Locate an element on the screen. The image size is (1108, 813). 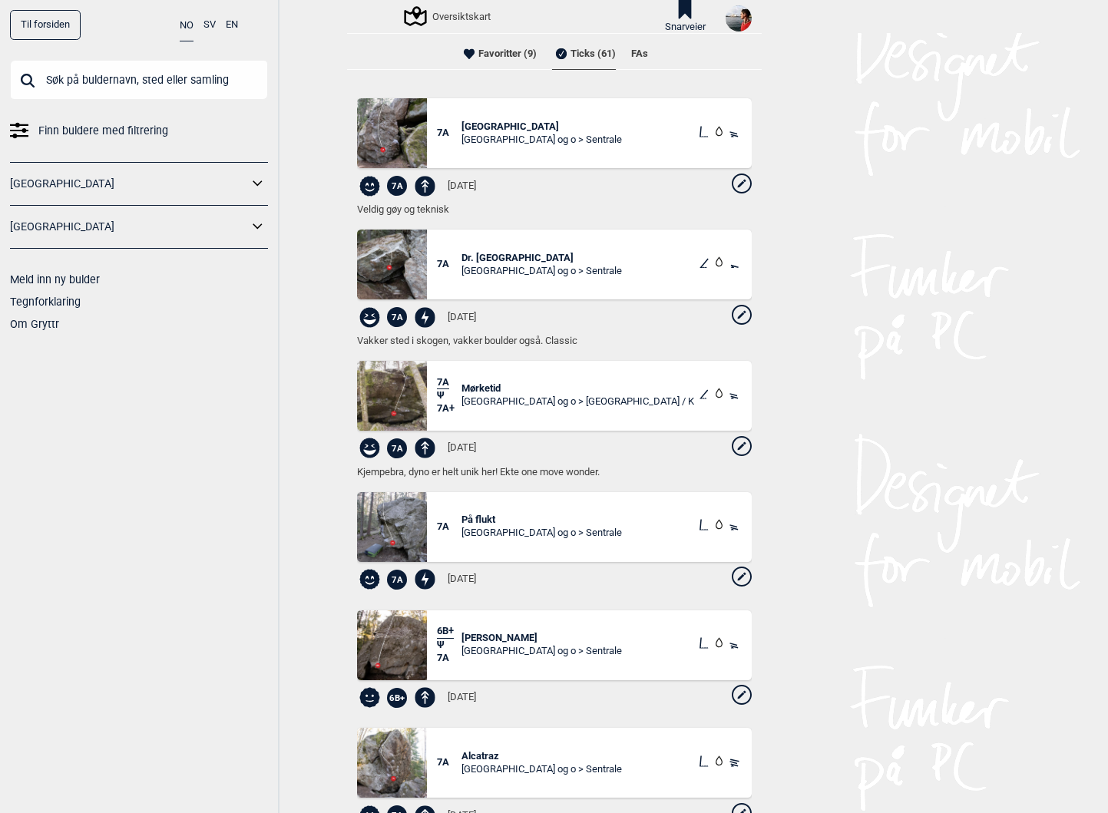
input: Søk på buldernavn, sted eller samling is located at coordinates (139, 80).